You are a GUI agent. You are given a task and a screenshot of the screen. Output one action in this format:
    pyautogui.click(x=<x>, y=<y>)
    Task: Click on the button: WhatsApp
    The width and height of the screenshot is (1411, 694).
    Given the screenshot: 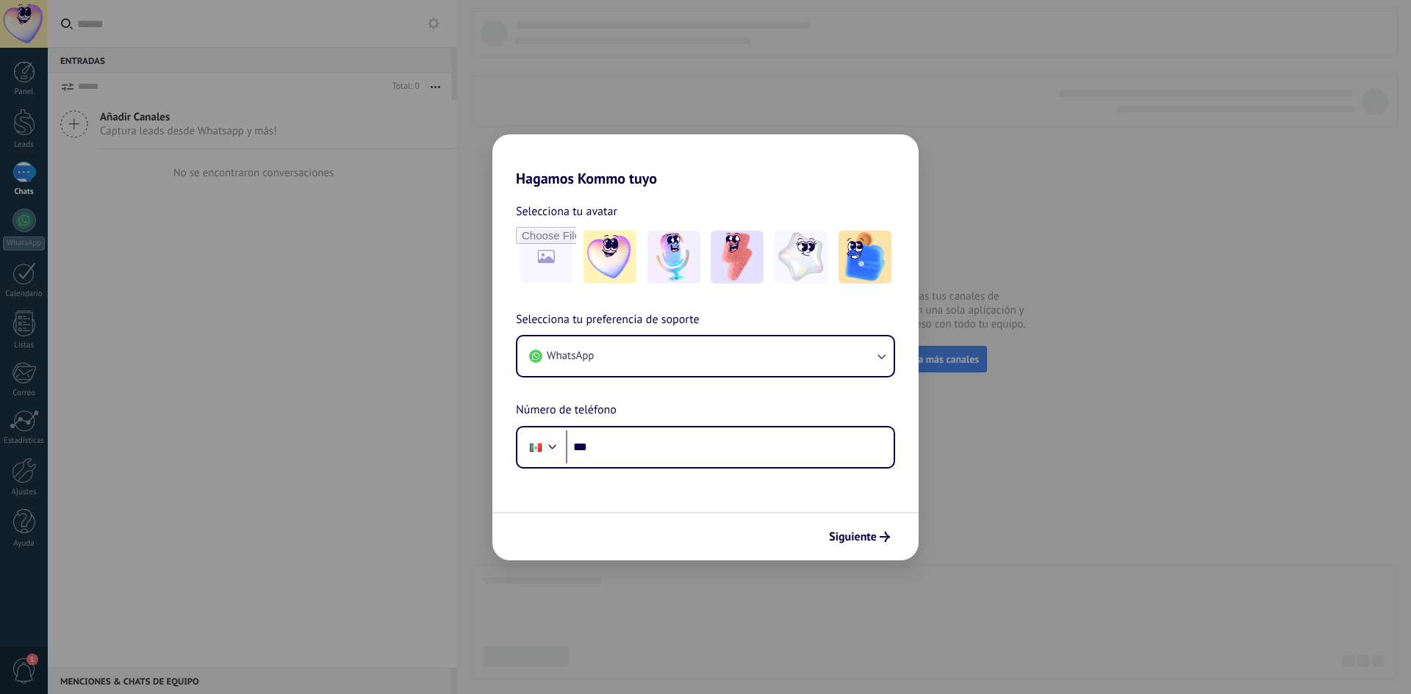 What is the action you would take?
    pyautogui.click(x=705, y=356)
    